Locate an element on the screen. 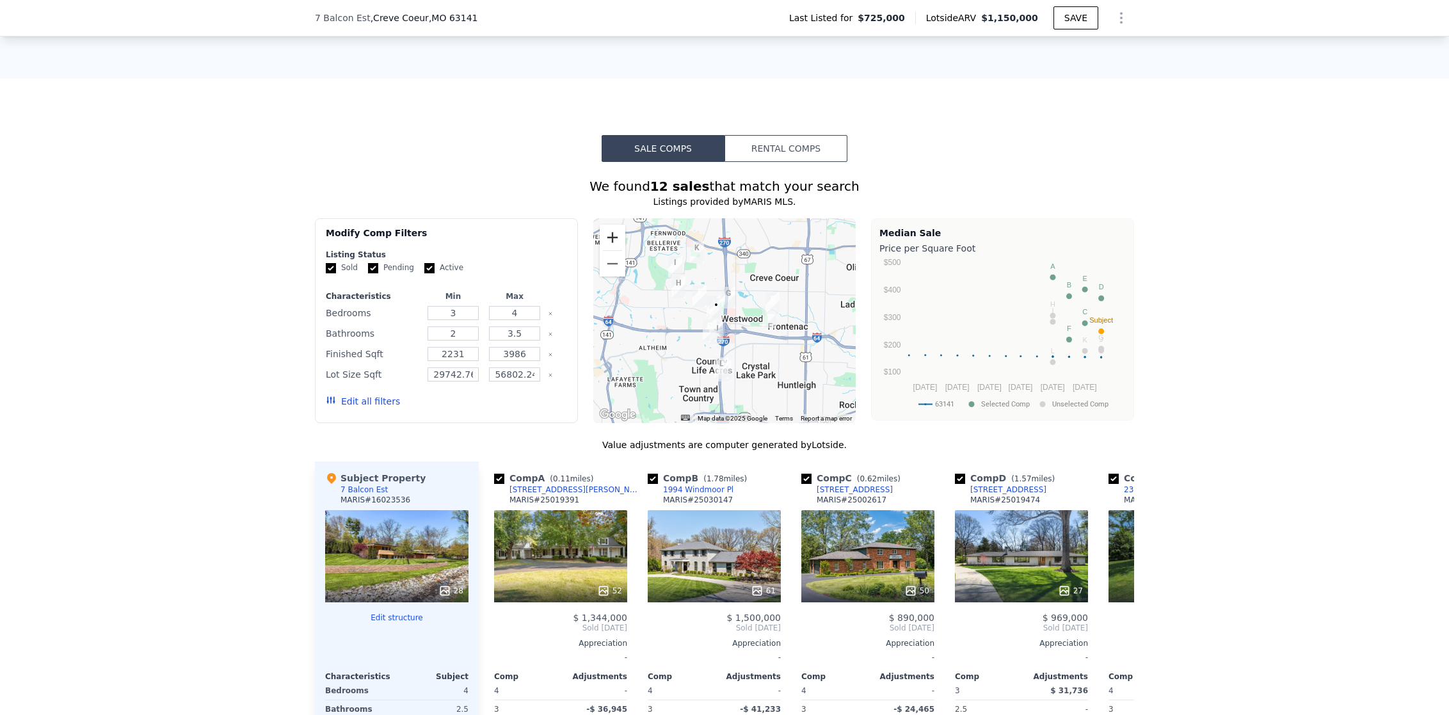  a: 23 Vouga Ln is located at coordinates (1140, 489).